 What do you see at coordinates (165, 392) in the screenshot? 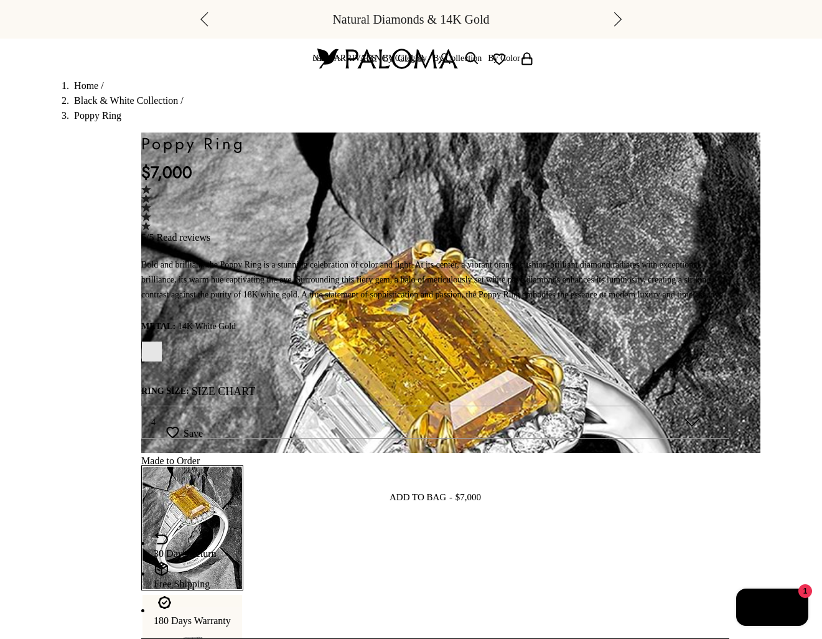
I see `legend: Ring Size:` at bounding box center [165, 392].